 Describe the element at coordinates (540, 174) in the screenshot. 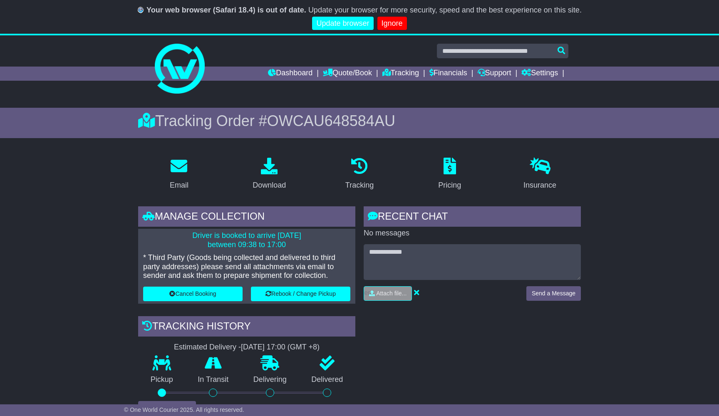

I see `a: Insurance` at that location.